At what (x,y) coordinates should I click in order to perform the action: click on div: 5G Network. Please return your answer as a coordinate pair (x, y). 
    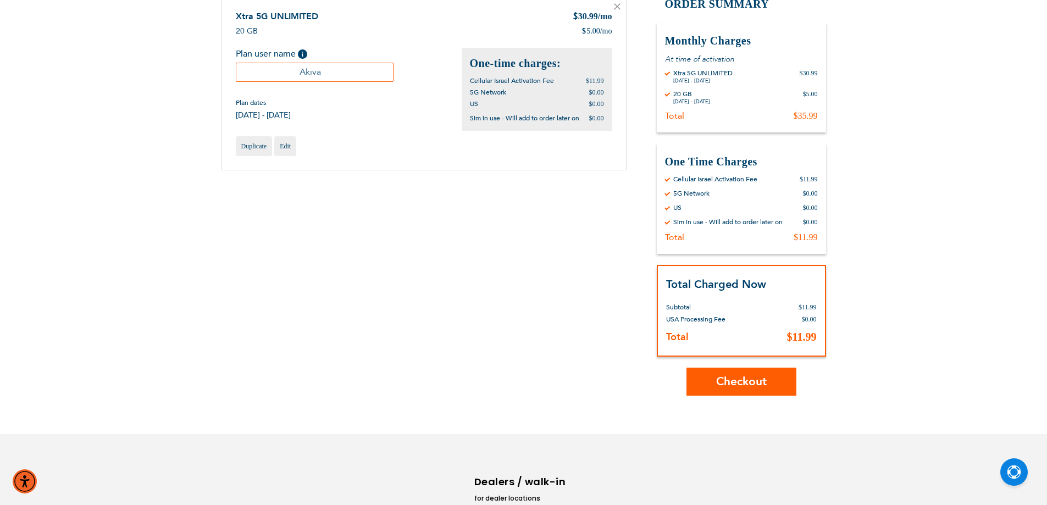
    Looking at the image, I should click on (691, 193).